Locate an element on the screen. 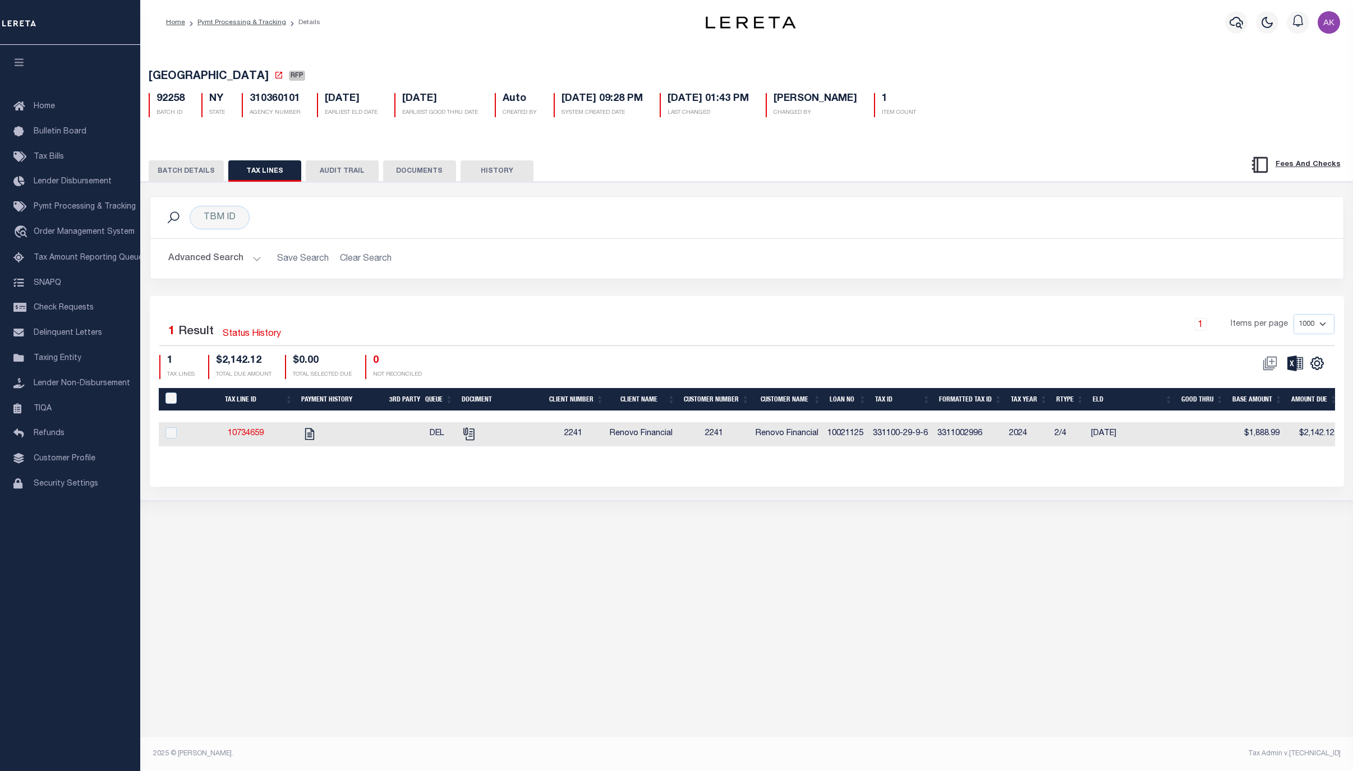 This screenshot has height=771, width=1353. button: DOCUMENTS is located at coordinates (419, 171).